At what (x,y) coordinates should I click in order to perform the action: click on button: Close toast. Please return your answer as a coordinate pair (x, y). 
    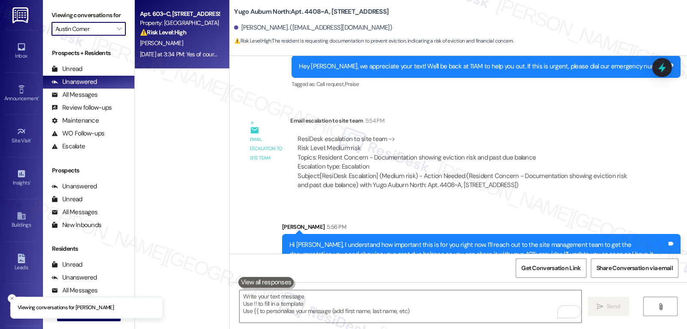
    Looking at the image, I should click on (12, 298).